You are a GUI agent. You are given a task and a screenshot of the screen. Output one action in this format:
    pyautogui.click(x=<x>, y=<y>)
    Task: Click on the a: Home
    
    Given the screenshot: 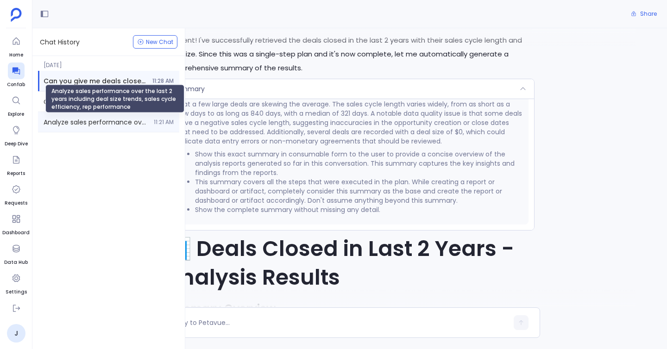 What is the action you would take?
    pyautogui.click(x=16, y=46)
    